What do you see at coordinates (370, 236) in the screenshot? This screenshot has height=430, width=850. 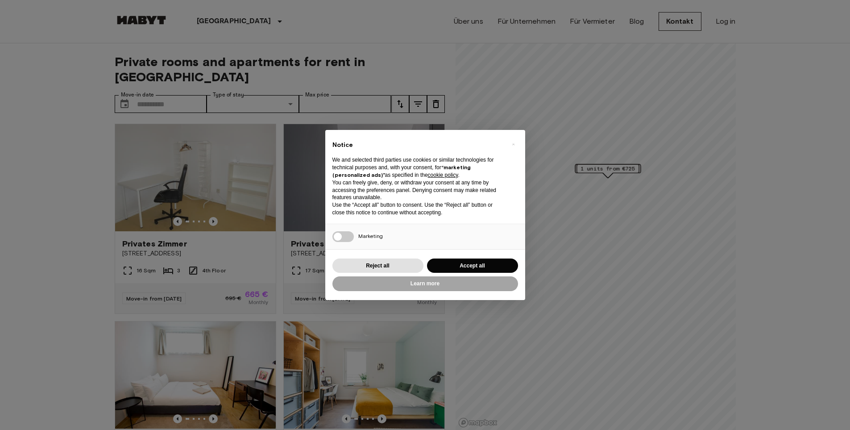 I see `span: Marketing` at bounding box center [370, 236].